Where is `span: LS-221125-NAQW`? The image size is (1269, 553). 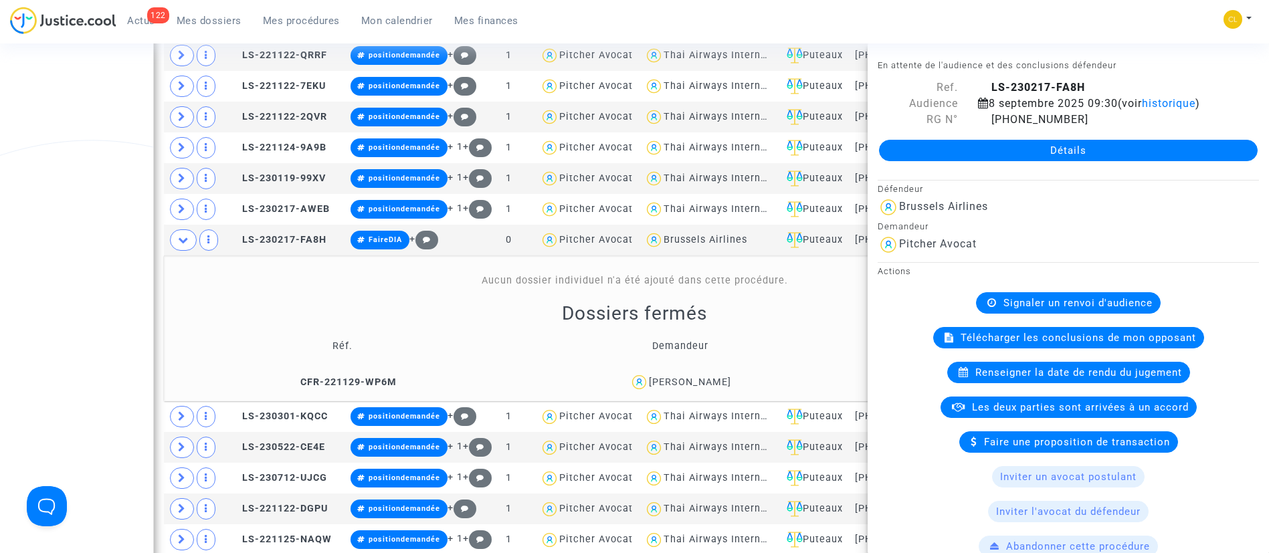 span: LS-221125-NAQW is located at coordinates (281, 539).